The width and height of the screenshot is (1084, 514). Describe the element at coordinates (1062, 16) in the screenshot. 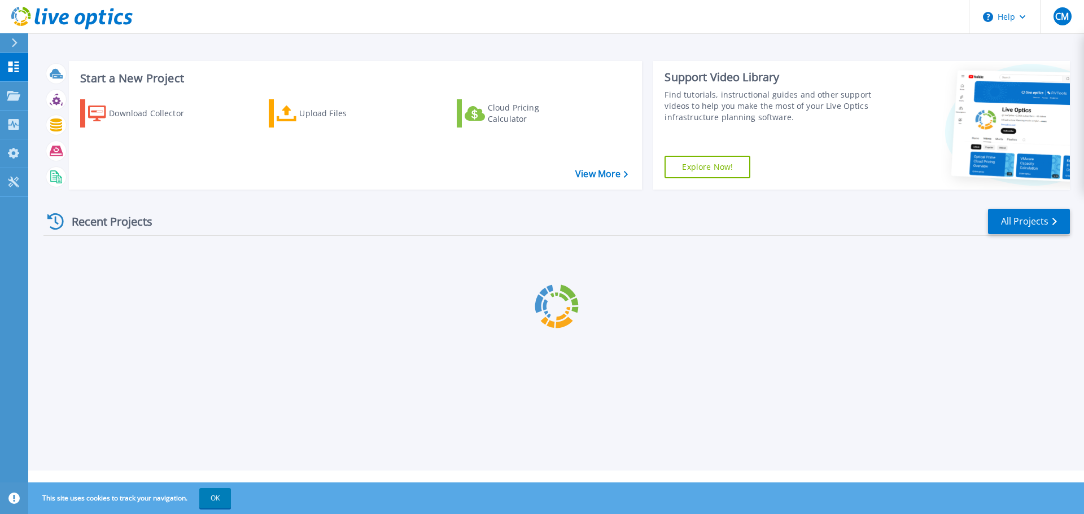

I see `span: CM` at that location.